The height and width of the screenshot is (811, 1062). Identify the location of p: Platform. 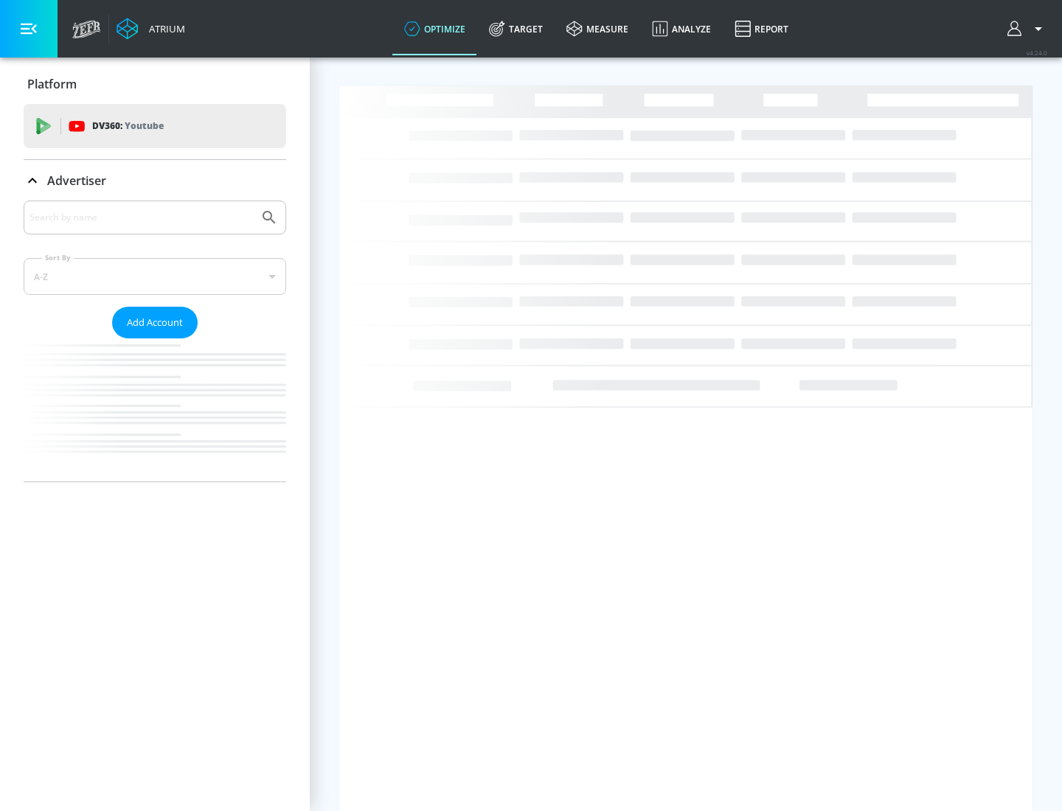
(52, 84).